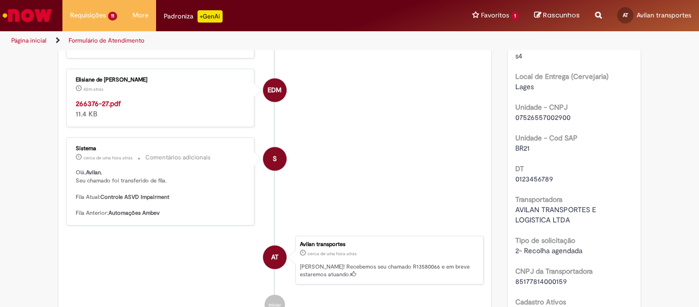 The height and width of the screenshot is (307, 699). I want to click on span: 0123456789, so click(534, 179).